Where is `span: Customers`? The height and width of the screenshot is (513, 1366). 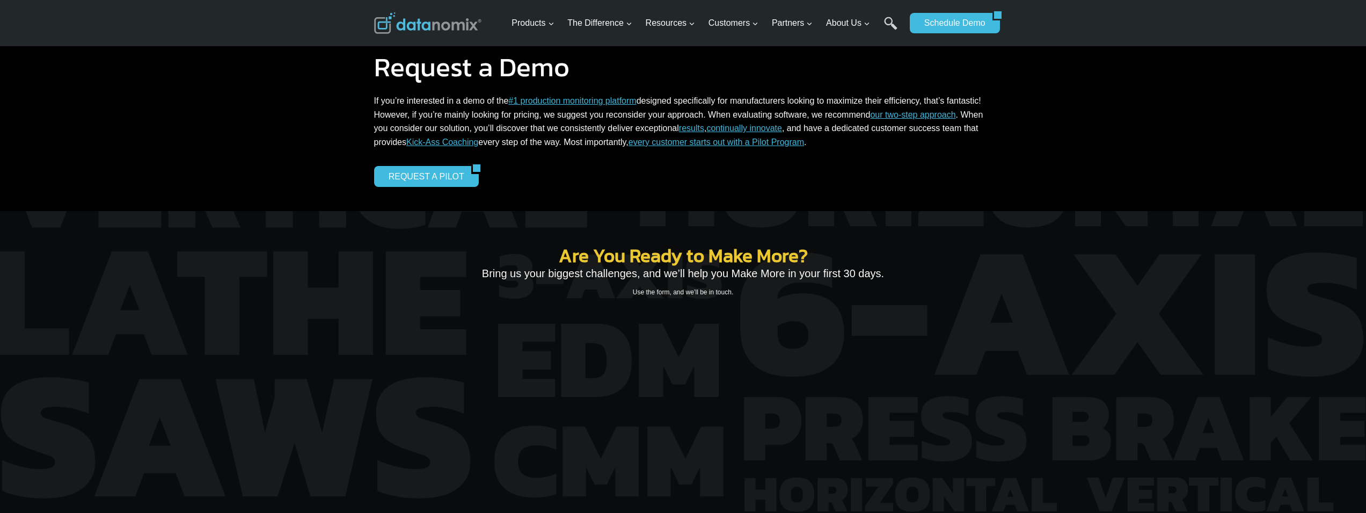
span: Customers is located at coordinates (733, 23).